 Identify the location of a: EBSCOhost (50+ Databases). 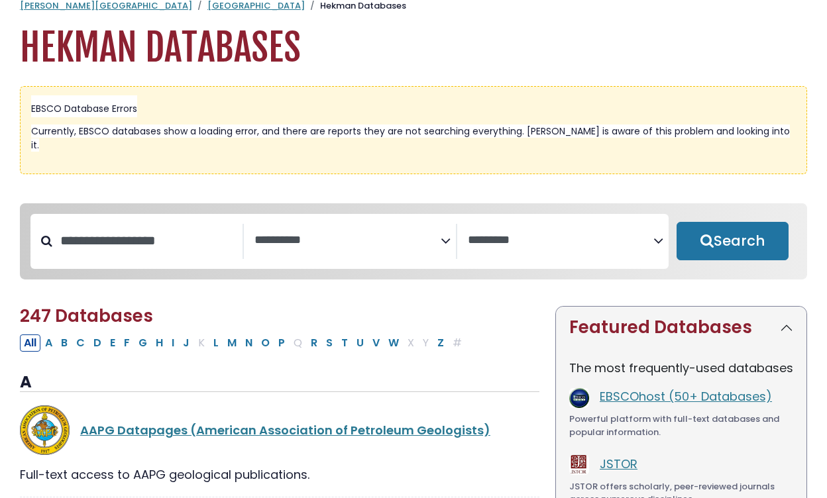
(685, 396).